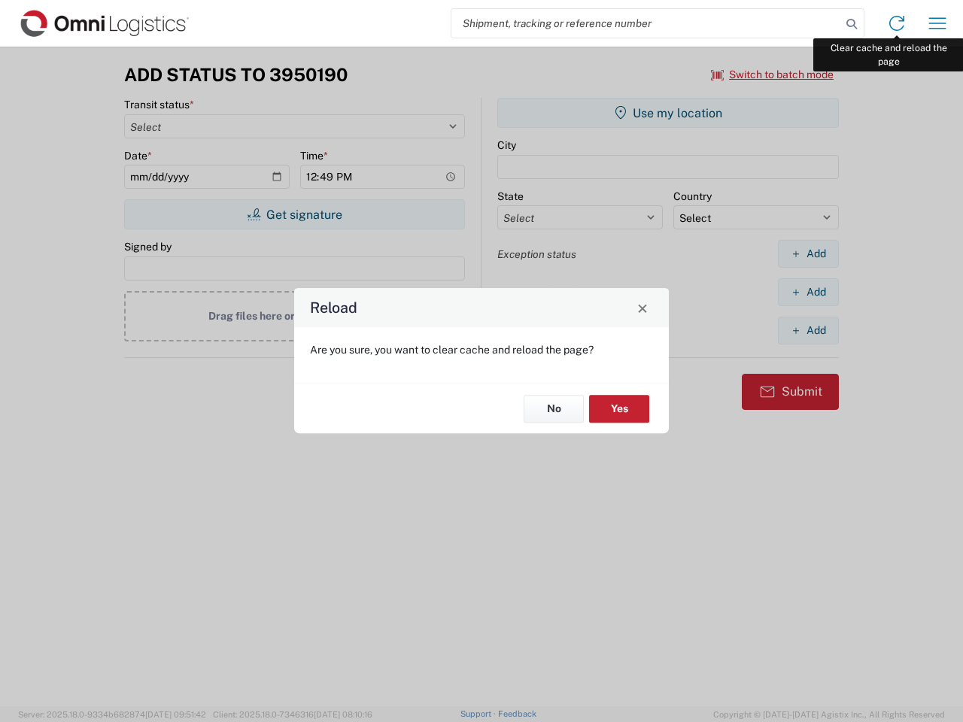 Image resolution: width=963 pixels, height=722 pixels. Describe the element at coordinates (646, 23) in the screenshot. I see `input: Shipment, tracking or reference number` at that location.